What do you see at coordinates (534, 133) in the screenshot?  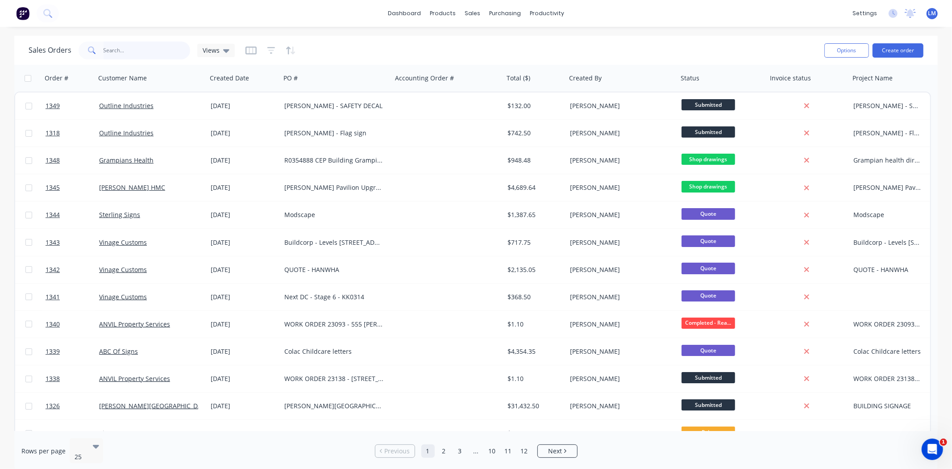 I see `div: $742.50` at bounding box center [534, 133].